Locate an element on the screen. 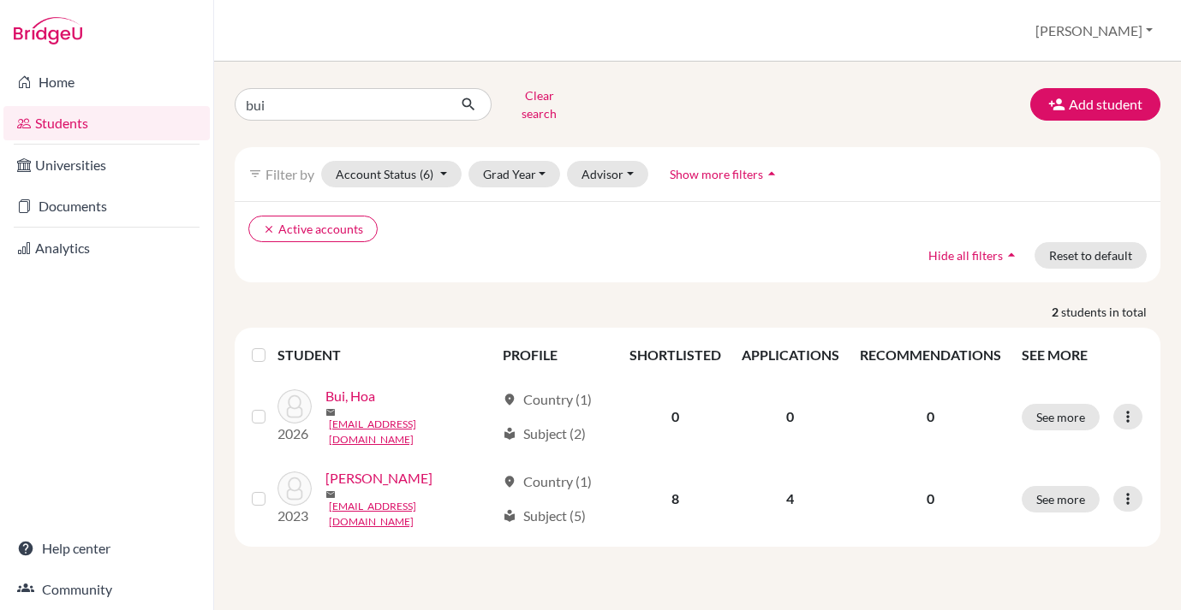 Image resolution: width=1181 pixels, height=610 pixels. p: 2026 is located at coordinates (294, 434).